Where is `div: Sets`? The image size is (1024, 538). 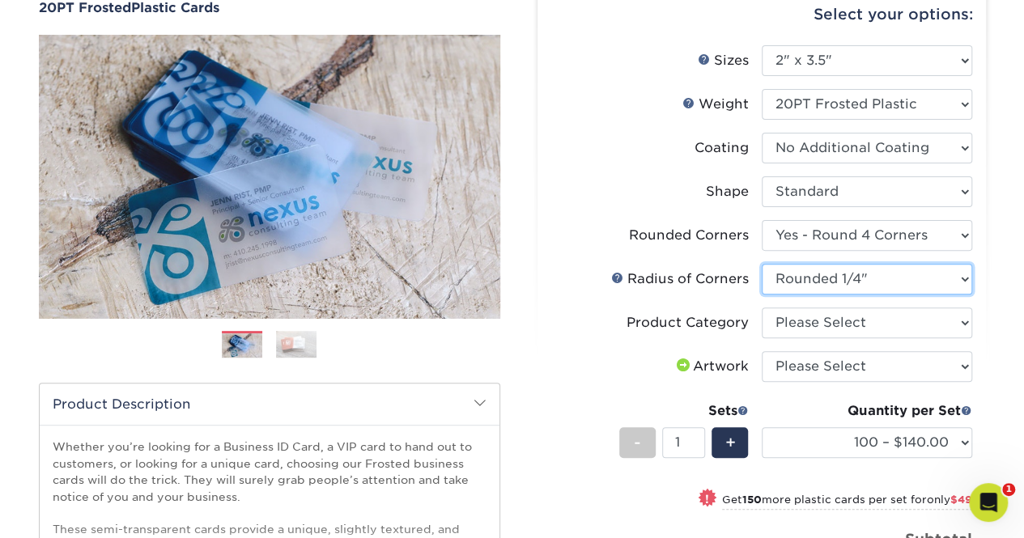 div: Sets is located at coordinates (684, 411).